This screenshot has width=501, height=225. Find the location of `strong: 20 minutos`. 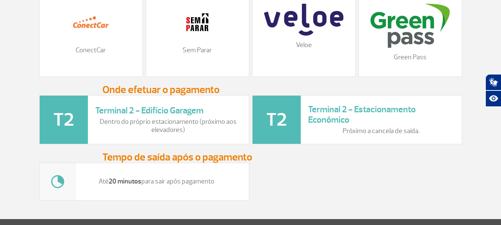

strong: 20 minutos is located at coordinates (125, 181).